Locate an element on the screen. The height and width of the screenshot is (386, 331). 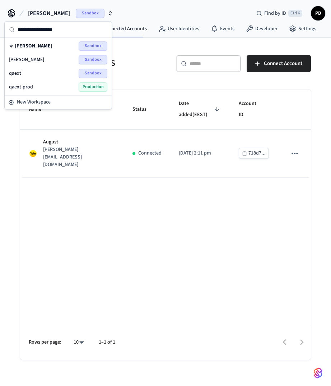
button: PD is located at coordinates (318, 13).